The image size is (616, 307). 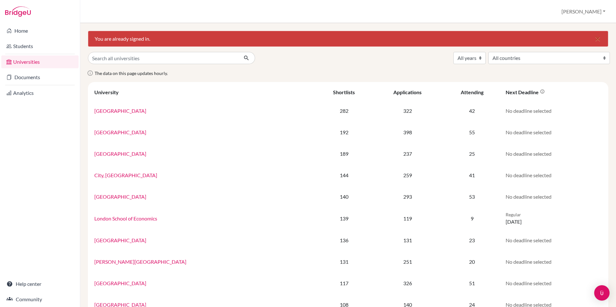 I want to click on p: Regular, so click(x=554, y=215).